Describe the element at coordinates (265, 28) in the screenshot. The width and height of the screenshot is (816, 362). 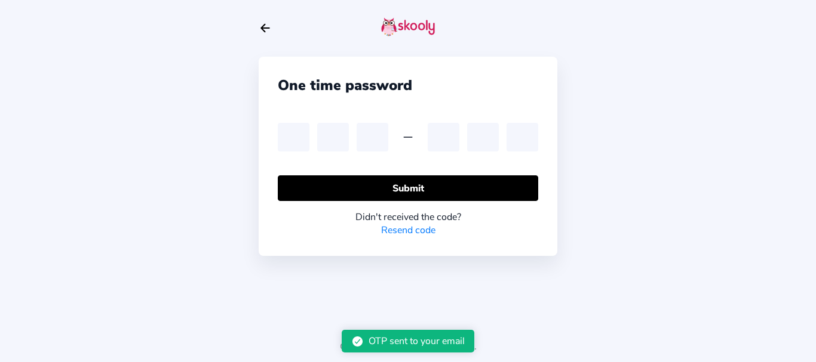
I see `button: arrow back outline` at that location.